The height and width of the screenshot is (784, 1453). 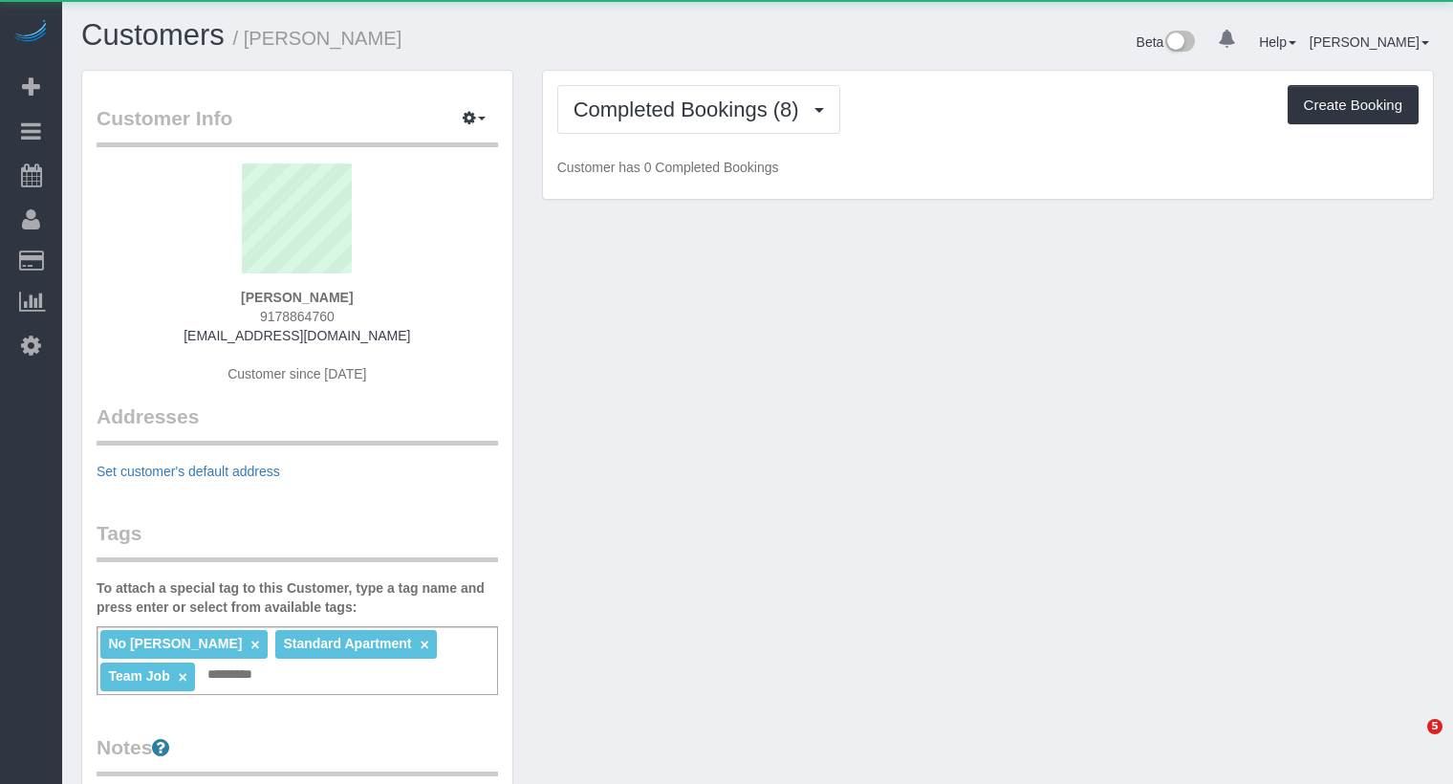 What do you see at coordinates (988, 167) in the screenshot?
I see `p: Customer has 0 Completed Bookings` at bounding box center [988, 167].